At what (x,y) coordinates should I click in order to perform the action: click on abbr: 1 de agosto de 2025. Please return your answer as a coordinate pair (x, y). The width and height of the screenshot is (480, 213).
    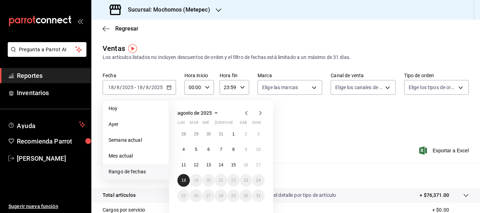
    Looking at the image, I should click on (233, 134).